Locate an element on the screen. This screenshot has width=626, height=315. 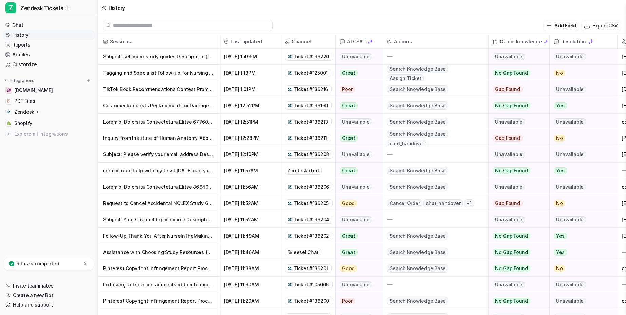
span: Gap Found is located at coordinates (507, 203).